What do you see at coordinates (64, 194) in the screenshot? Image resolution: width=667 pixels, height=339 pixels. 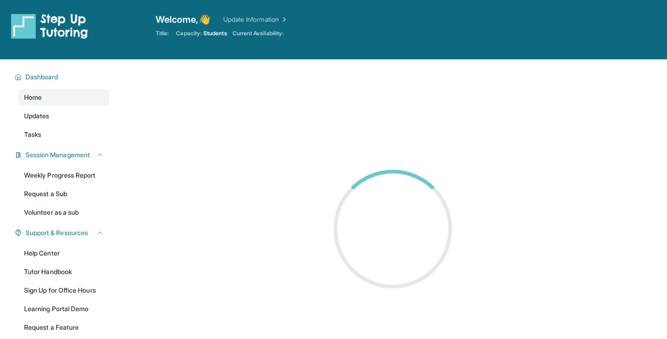 I see `a: Request a Sub` at bounding box center [64, 194].